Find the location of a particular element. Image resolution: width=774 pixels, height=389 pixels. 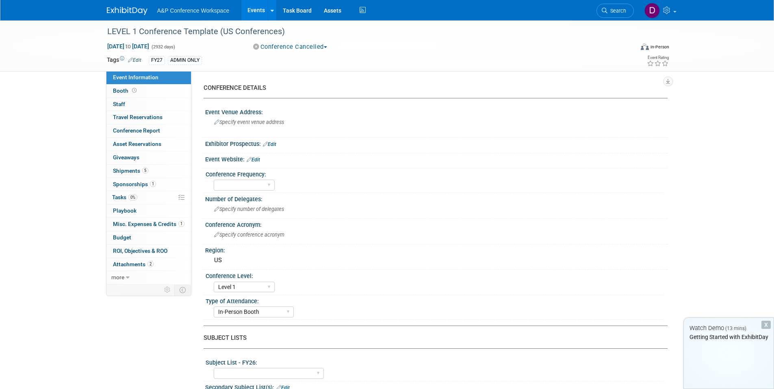

span: Shipments is located at coordinates (130, 171).